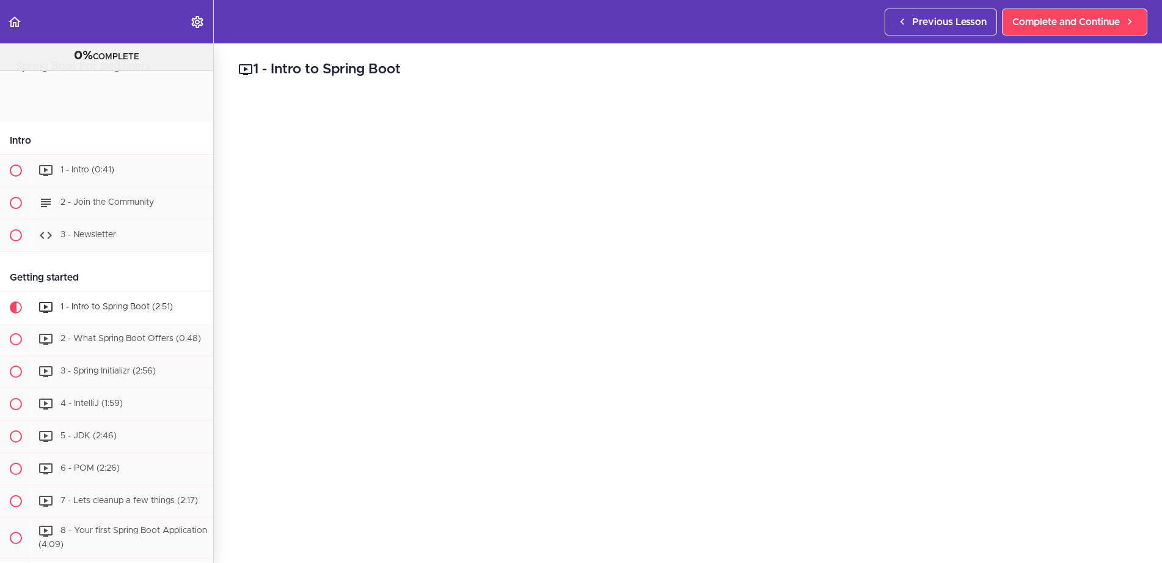  What do you see at coordinates (1075, 22) in the screenshot?
I see `a: Complete and Continue` at bounding box center [1075, 22].